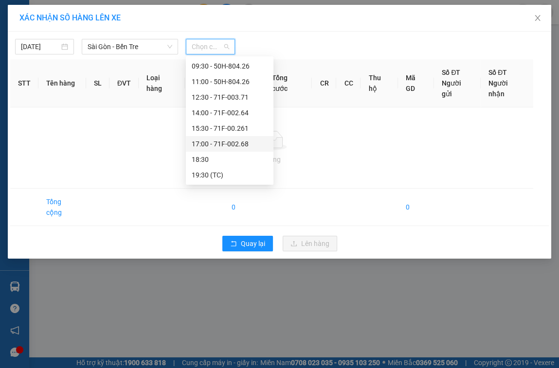  I want to click on th: Ghi chú, so click(204, 83).